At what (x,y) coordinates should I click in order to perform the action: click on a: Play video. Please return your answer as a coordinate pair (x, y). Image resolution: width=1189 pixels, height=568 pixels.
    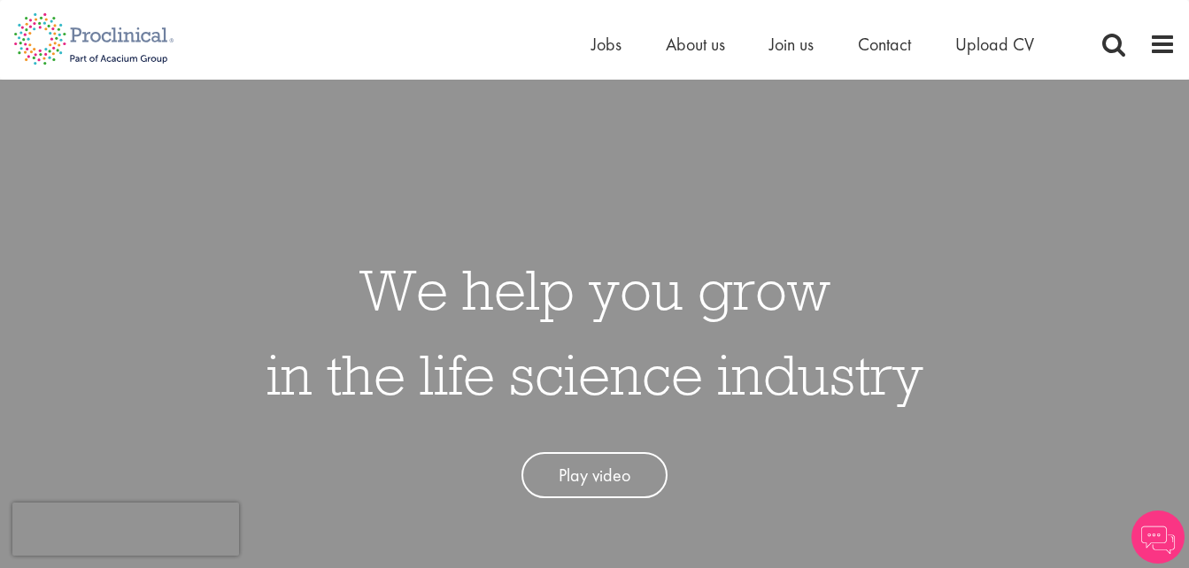
    Looking at the image, I should click on (594, 475).